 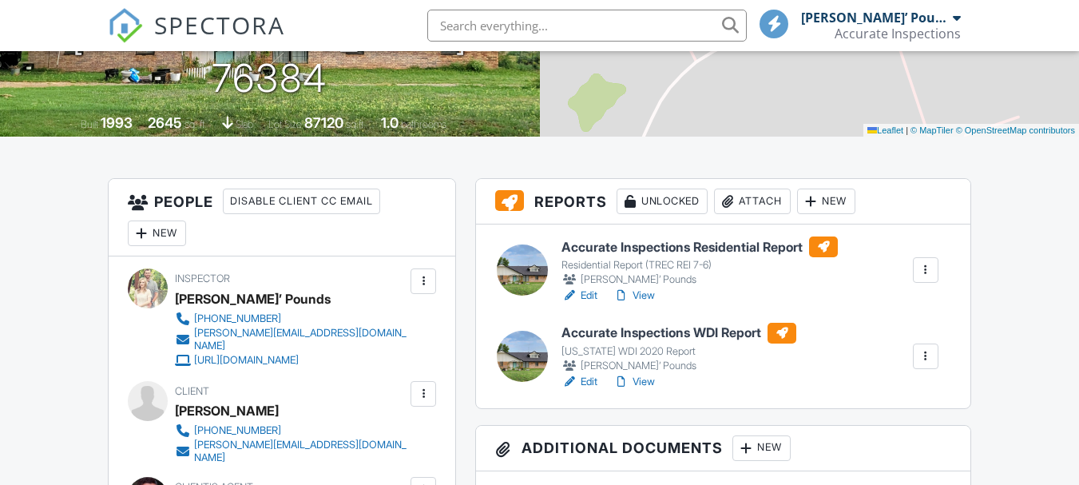 What do you see at coordinates (117, 122) in the screenshot?
I see `div: 1993` at bounding box center [117, 122].